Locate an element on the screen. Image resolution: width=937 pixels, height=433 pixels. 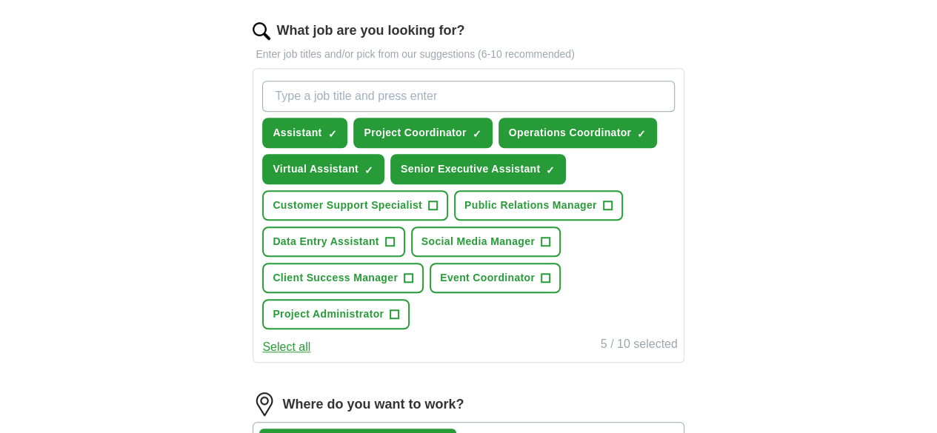
button: Customer Support Specialist is located at coordinates (355, 205).